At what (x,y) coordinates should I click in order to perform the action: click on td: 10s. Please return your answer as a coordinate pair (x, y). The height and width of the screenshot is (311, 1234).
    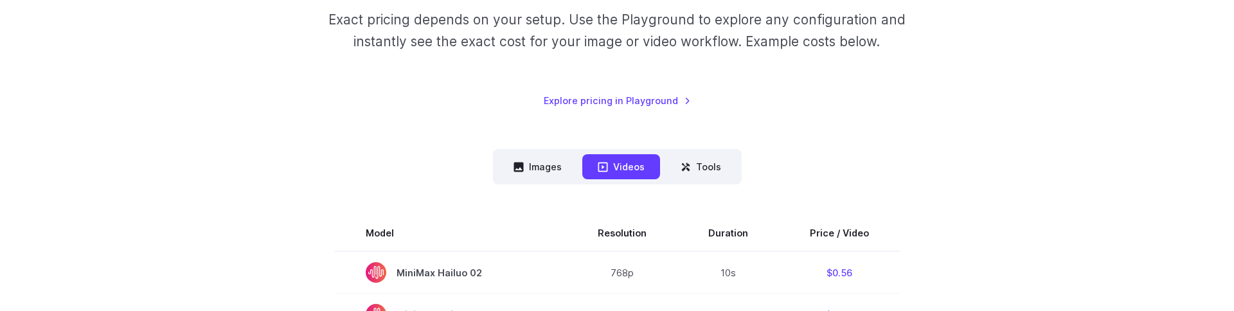
    Looking at the image, I should click on (728, 273).